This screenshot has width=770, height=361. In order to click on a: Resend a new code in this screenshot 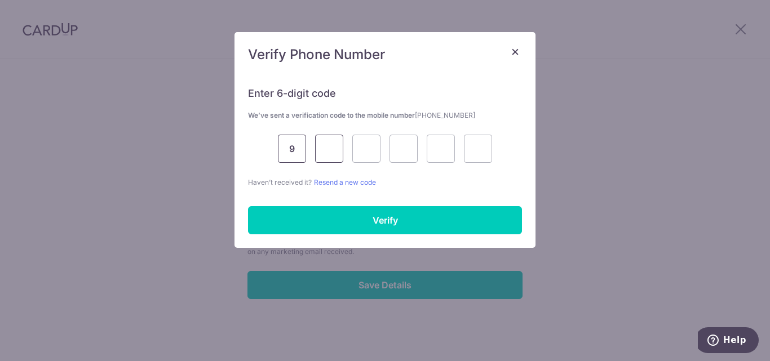, I will do `click(345, 182)`.